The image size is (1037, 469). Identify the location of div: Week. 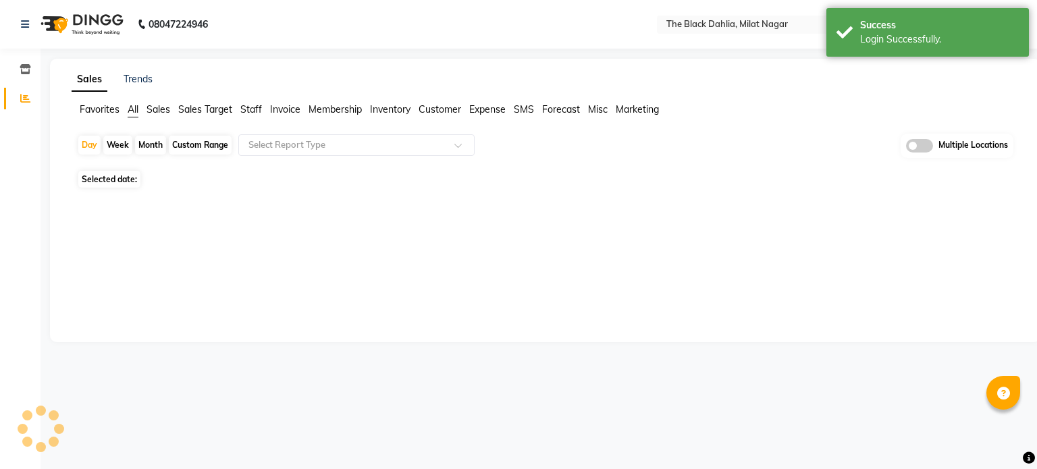
(118, 145).